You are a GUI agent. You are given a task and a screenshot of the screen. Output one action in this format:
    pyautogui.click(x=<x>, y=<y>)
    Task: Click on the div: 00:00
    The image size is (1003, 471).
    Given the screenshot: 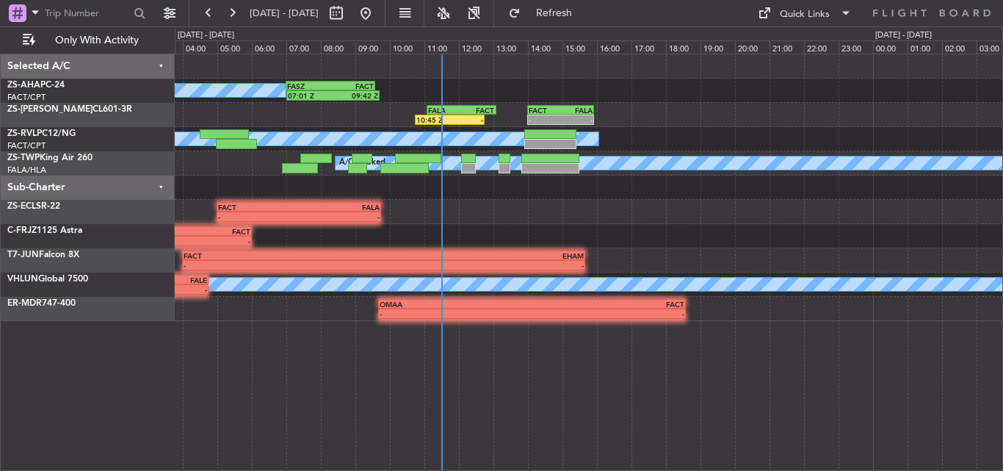 What is the action you would take?
    pyautogui.click(x=890, y=47)
    